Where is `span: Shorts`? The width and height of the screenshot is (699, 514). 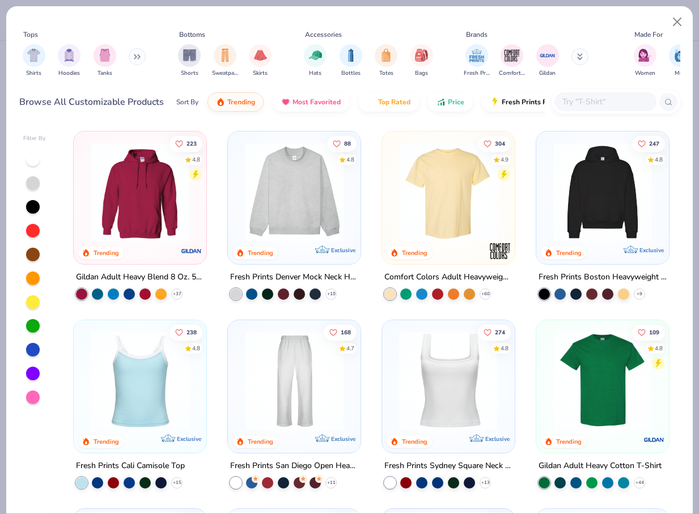
span: Shorts is located at coordinates (189, 73).